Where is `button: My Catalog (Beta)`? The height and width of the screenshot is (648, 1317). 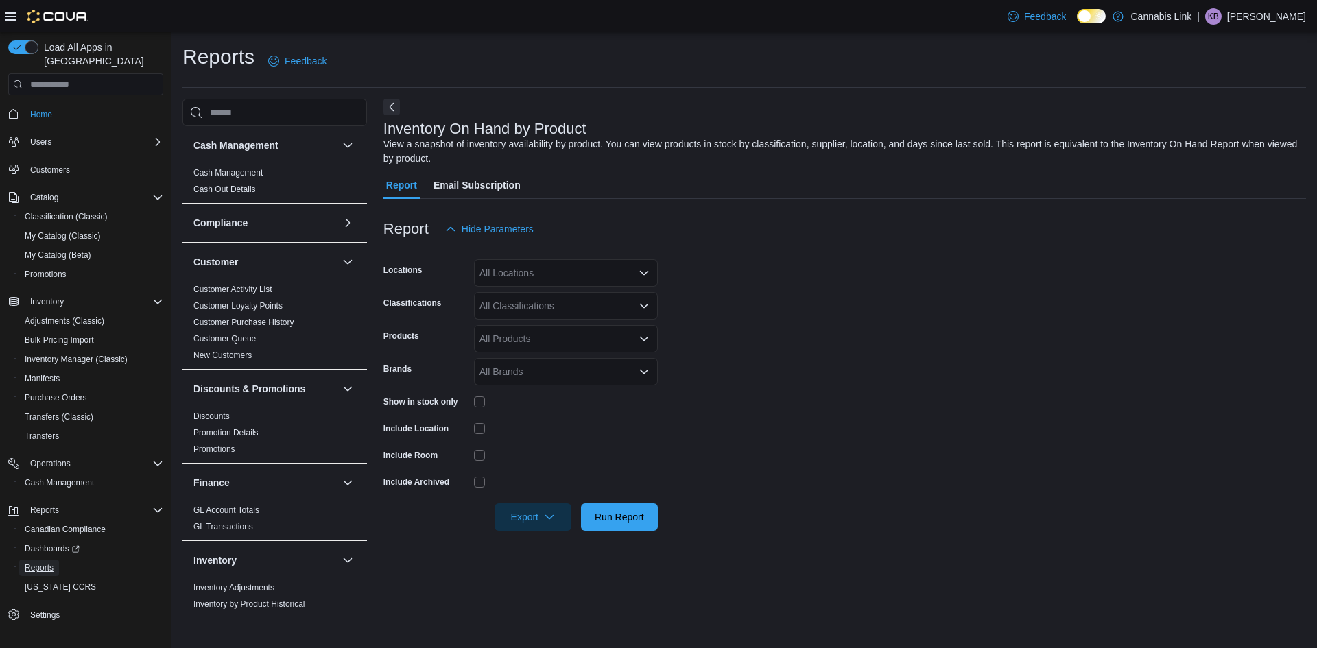
button: My Catalog (Beta) is located at coordinates (91, 255).